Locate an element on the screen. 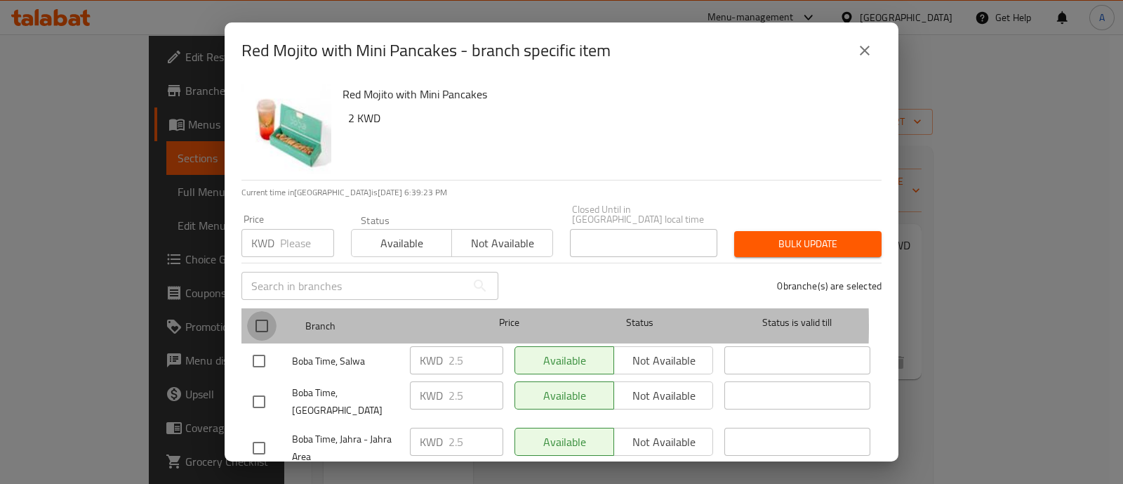 This screenshot has width=1123, height=484. button: close is located at coordinates (865, 51).